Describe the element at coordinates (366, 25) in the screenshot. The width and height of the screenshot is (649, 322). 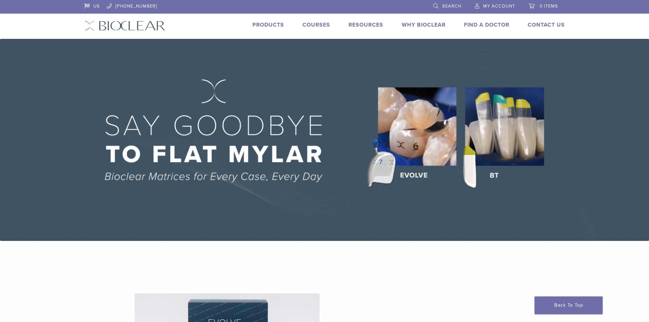
I see `a: Resources` at that location.